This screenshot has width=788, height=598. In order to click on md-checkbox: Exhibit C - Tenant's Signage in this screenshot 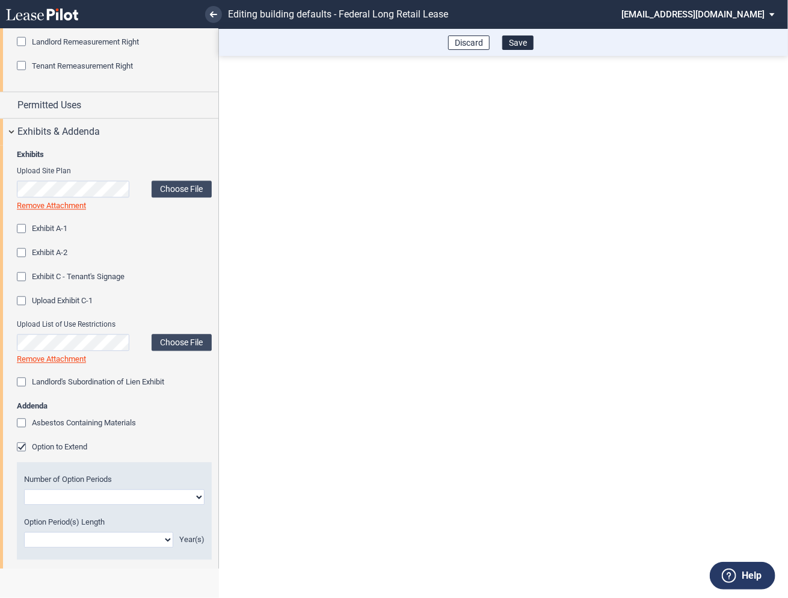, I will do `click(70, 277)`.